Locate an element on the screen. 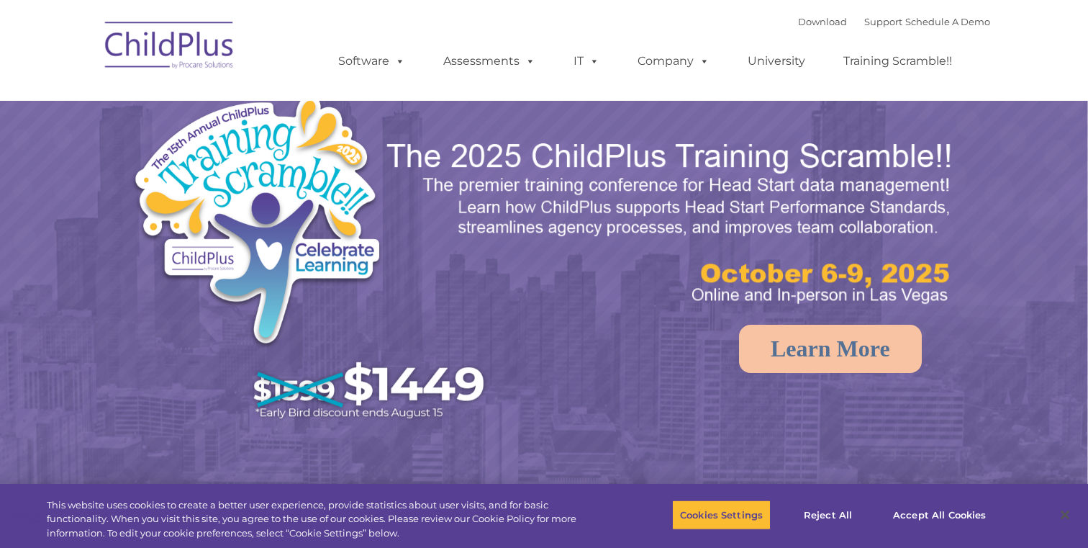 The height and width of the screenshot is (548, 1088). a: IT is located at coordinates (587, 61).